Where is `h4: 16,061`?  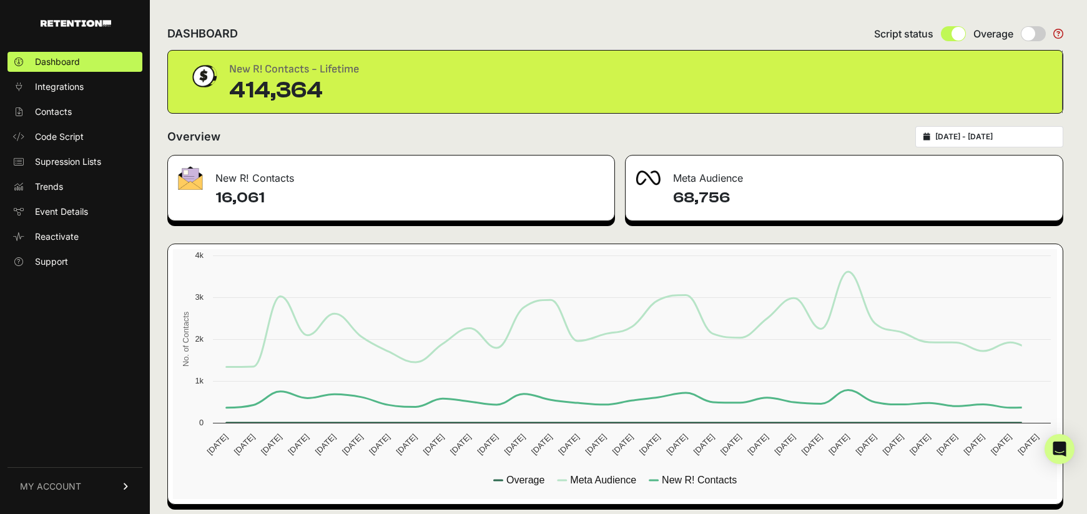 h4: 16,061 is located at coordinates (409, 198).